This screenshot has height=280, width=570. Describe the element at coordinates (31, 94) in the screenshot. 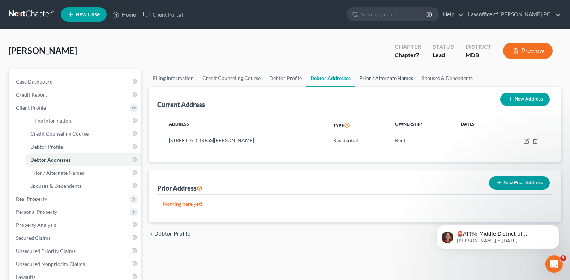

I see `span: Credit Report` at that location.